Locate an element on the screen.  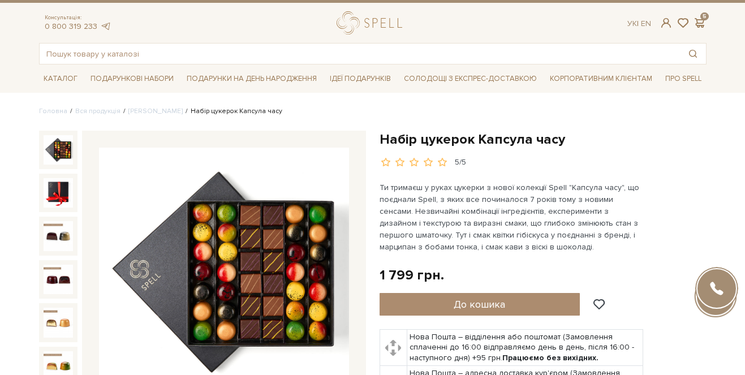
div: 1 799 грн. is located at coordinates (412, 275).